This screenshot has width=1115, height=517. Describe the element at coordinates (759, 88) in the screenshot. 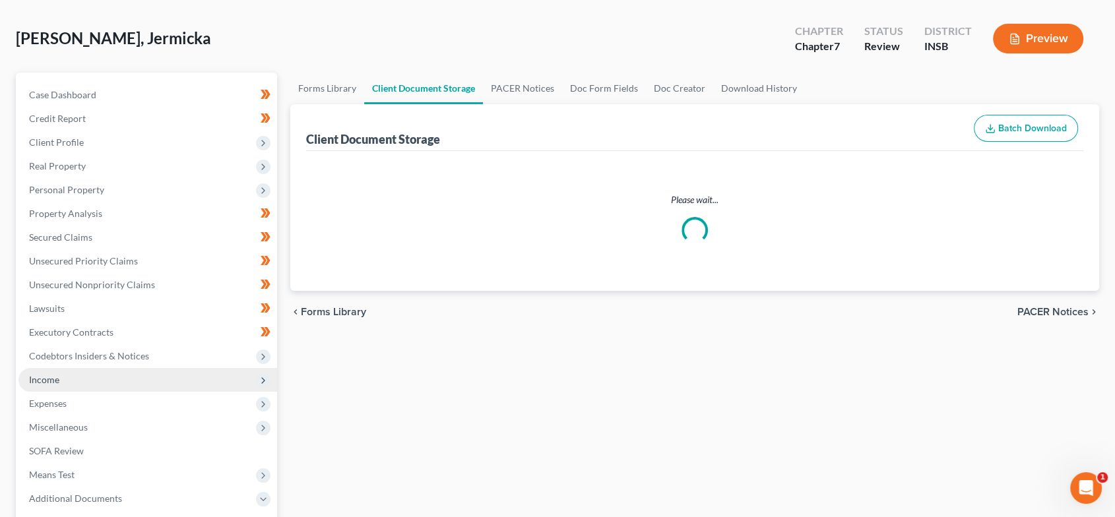

I see `a: Download History` at that location.